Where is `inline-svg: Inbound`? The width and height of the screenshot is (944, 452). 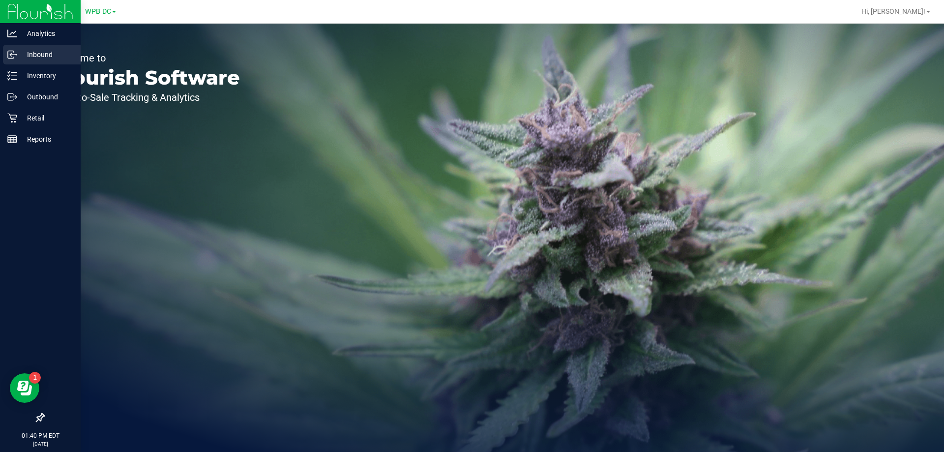 inline-svg: Inbound is located at coordinates (12, 55).